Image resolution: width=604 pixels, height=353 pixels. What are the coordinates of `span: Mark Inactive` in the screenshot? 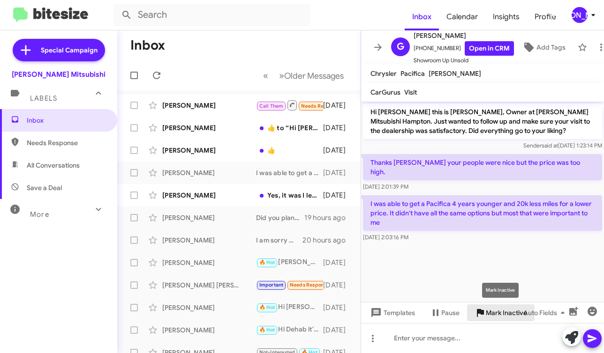 It's located at (506, 313).